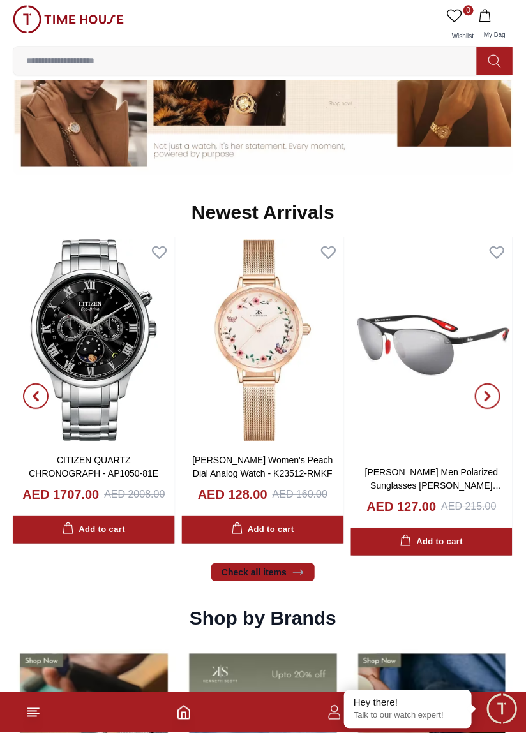 This screenshot has width=526, height=733. Describe the element at coordinates (495, 26) in the screenshot. I see `button: My Bag` at that location.